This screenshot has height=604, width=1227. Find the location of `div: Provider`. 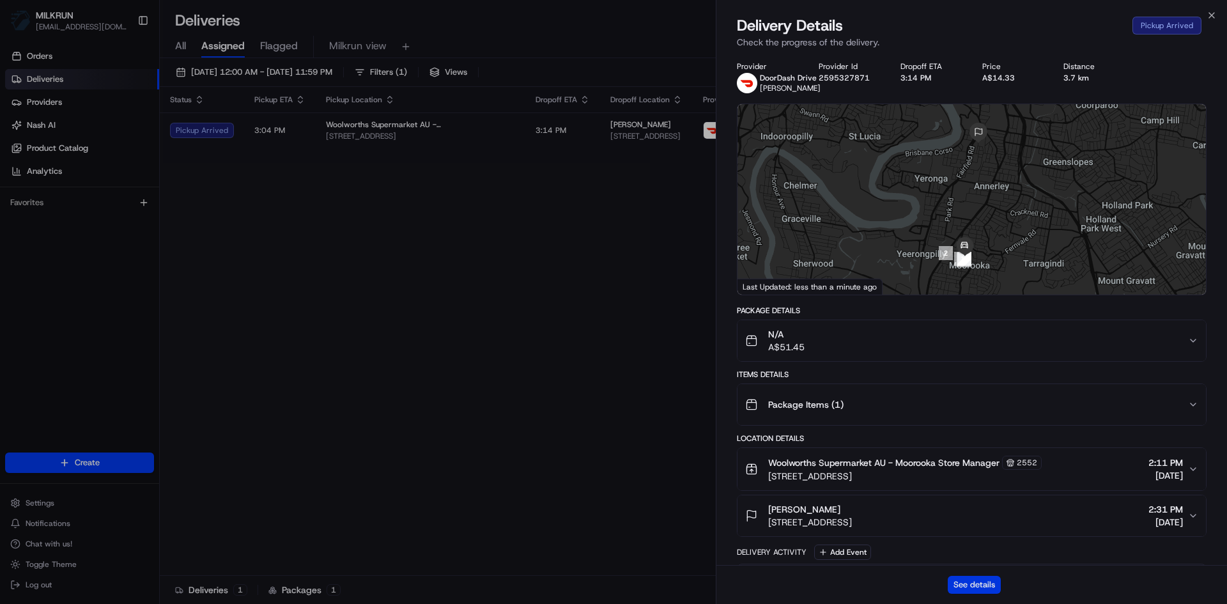

div: Provider is located at coordinates (767, 66).